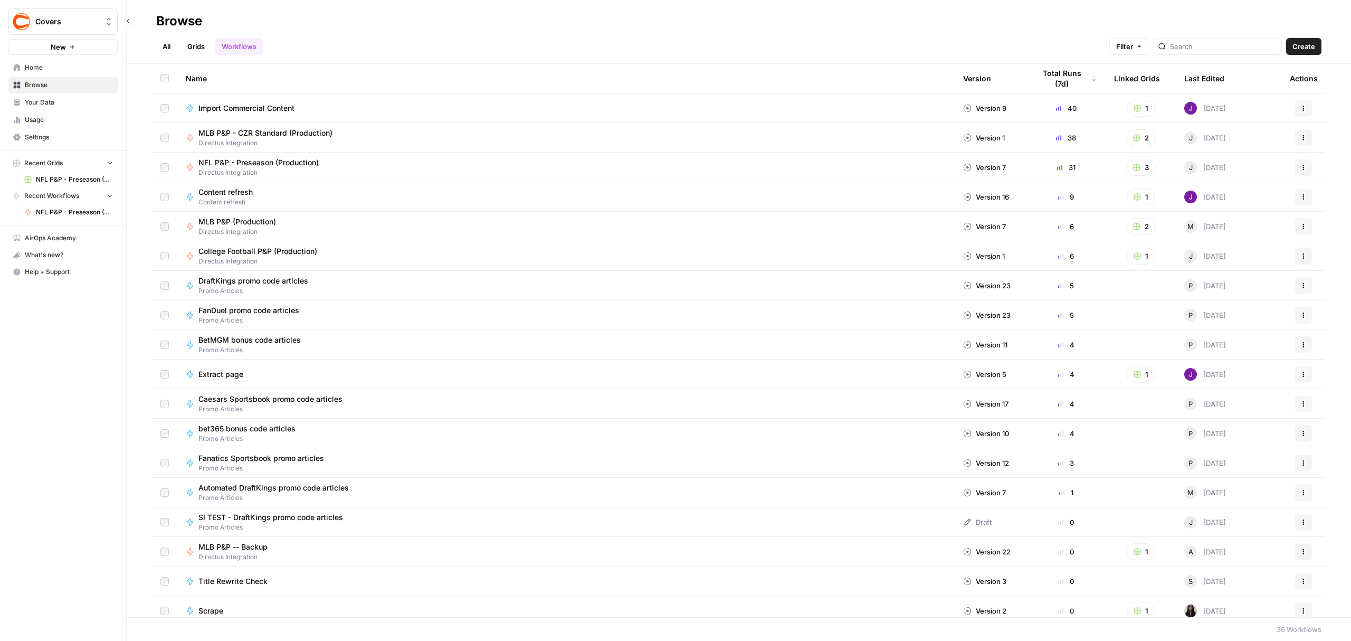 This screenshot has height=641, width=1351. What do you see at coordinates (566, 433) in the screenshot?
I see `a: bet365 bonus code articlesPromo Articles` at bounding box center [566, 433].